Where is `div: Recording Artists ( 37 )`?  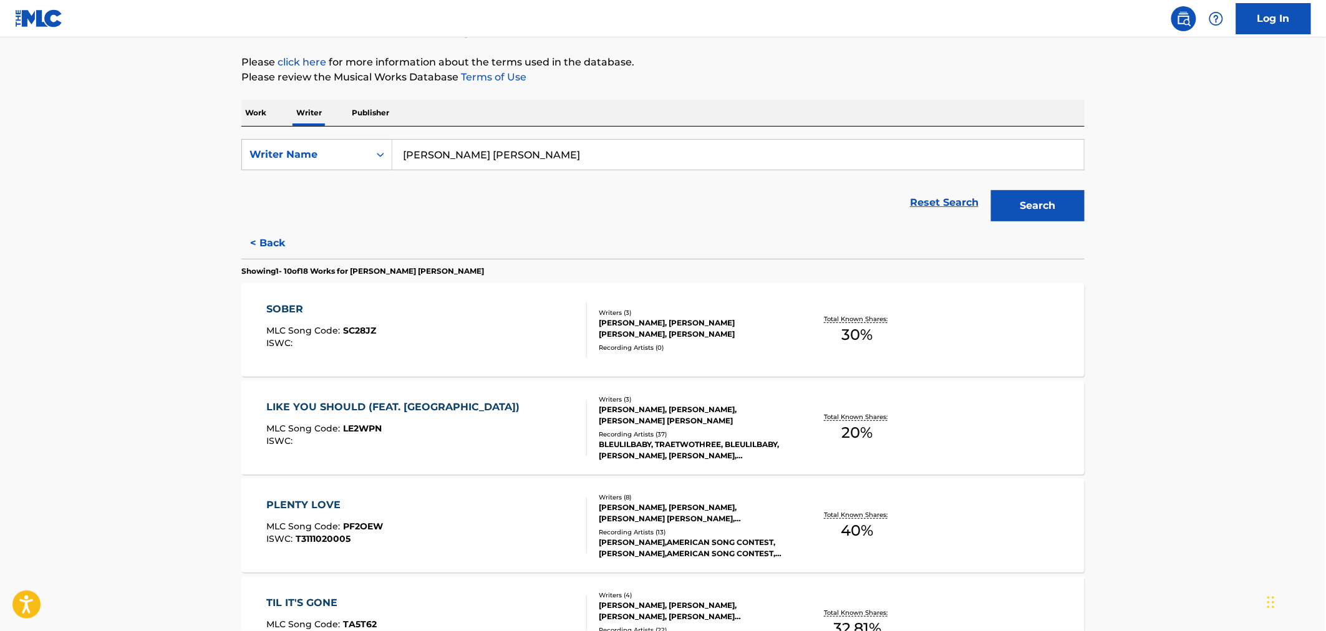
div: Recording Artists ( 37 ) is located at coordinates (693, 434).